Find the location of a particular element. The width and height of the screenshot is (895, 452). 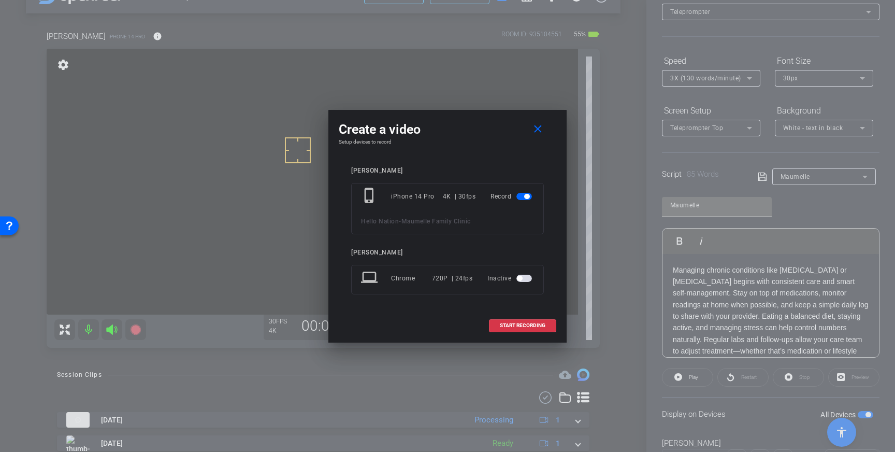

span: Maumelle Family Clinic is located at coordinates (436, 221).